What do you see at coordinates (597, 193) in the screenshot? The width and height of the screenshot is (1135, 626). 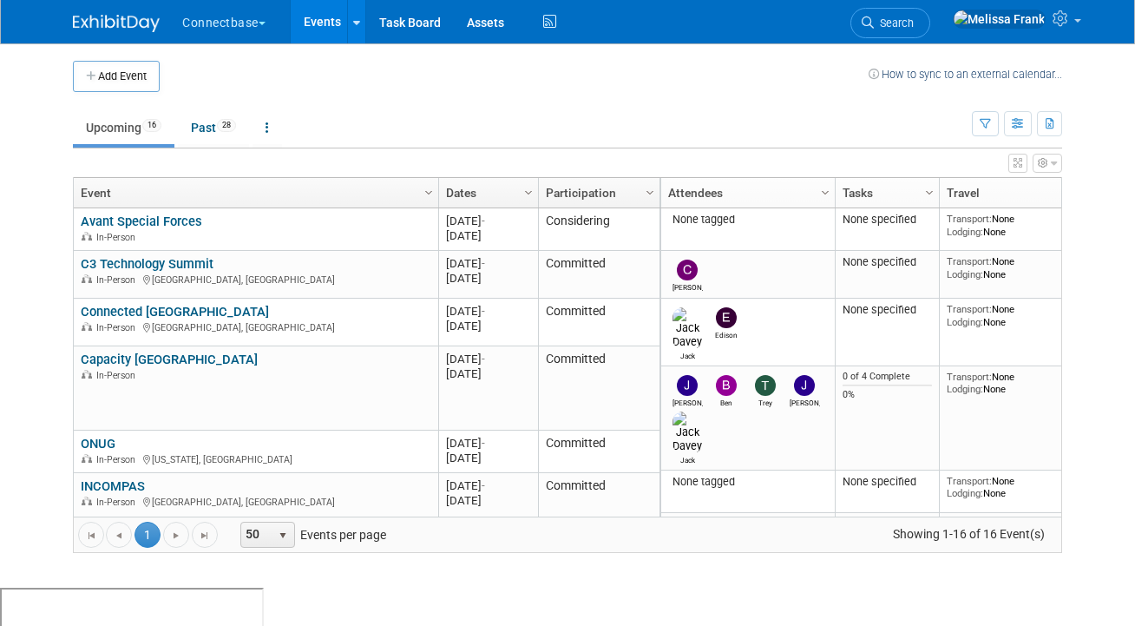 I see `a: Participation` at bounding box center [597, 193].